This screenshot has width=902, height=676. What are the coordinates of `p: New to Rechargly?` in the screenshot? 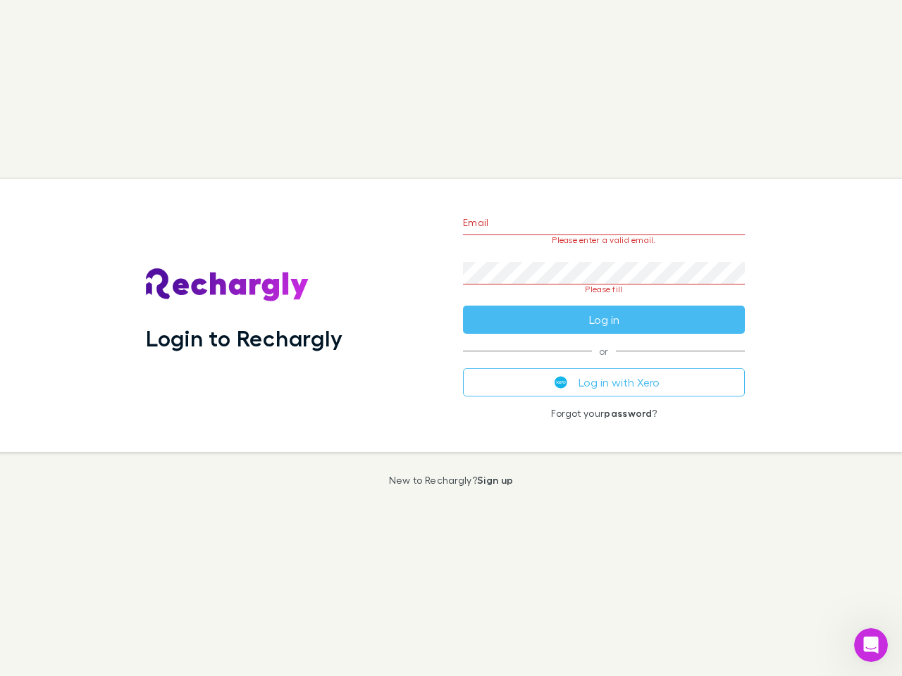 It's located at (451, 480).